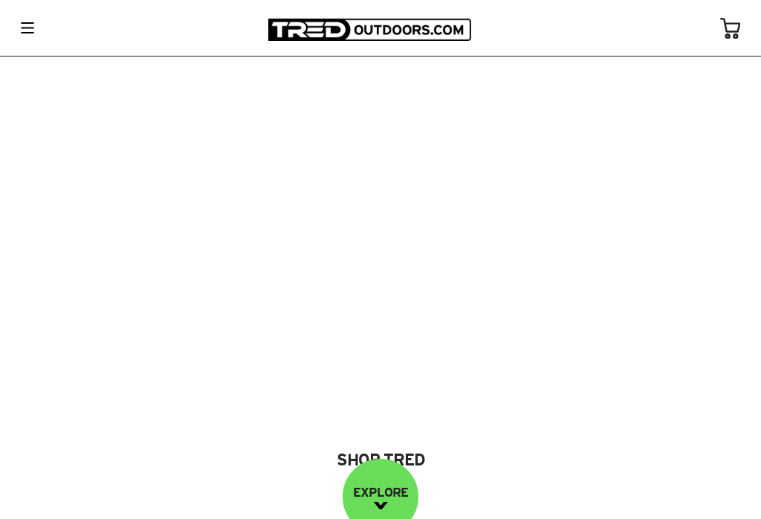 This screenshot has height=519, width=761. I want to click on a: Shop Tred, so click(381, 459).